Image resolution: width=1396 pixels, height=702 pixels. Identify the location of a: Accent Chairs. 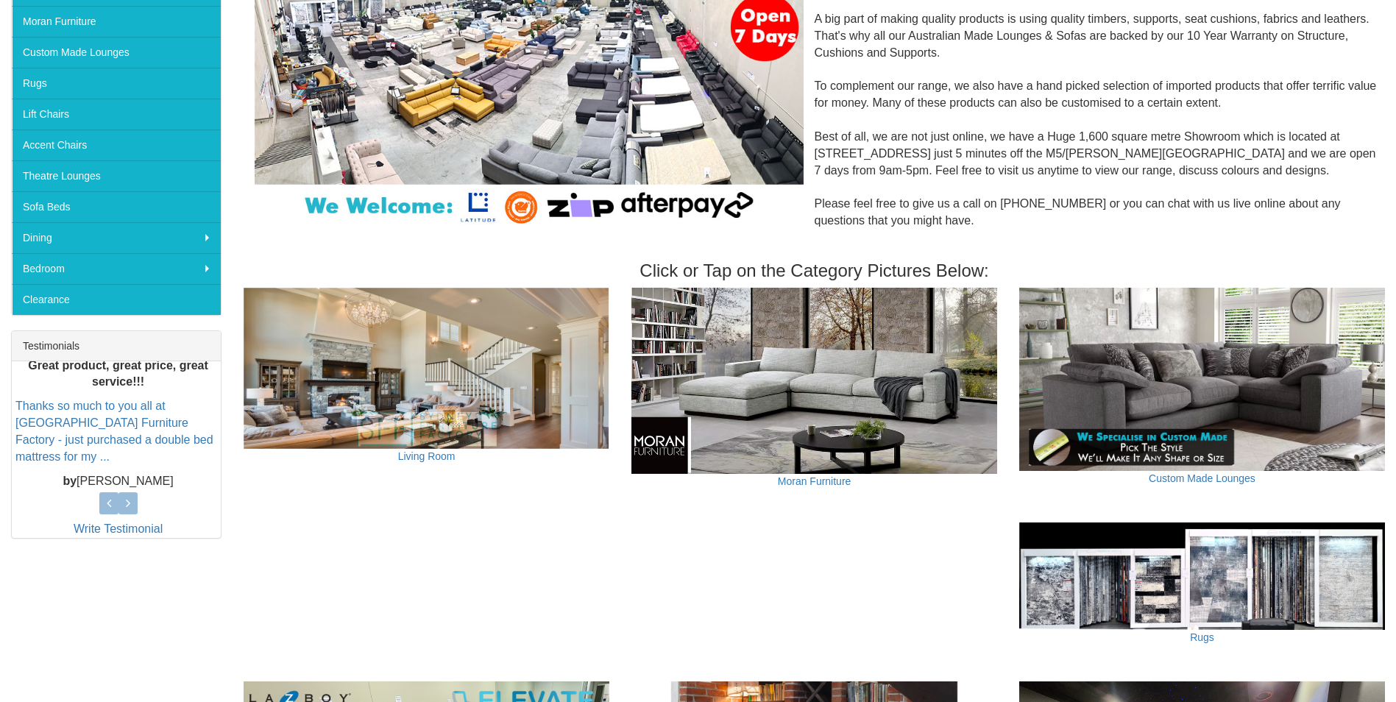
(116, 145).